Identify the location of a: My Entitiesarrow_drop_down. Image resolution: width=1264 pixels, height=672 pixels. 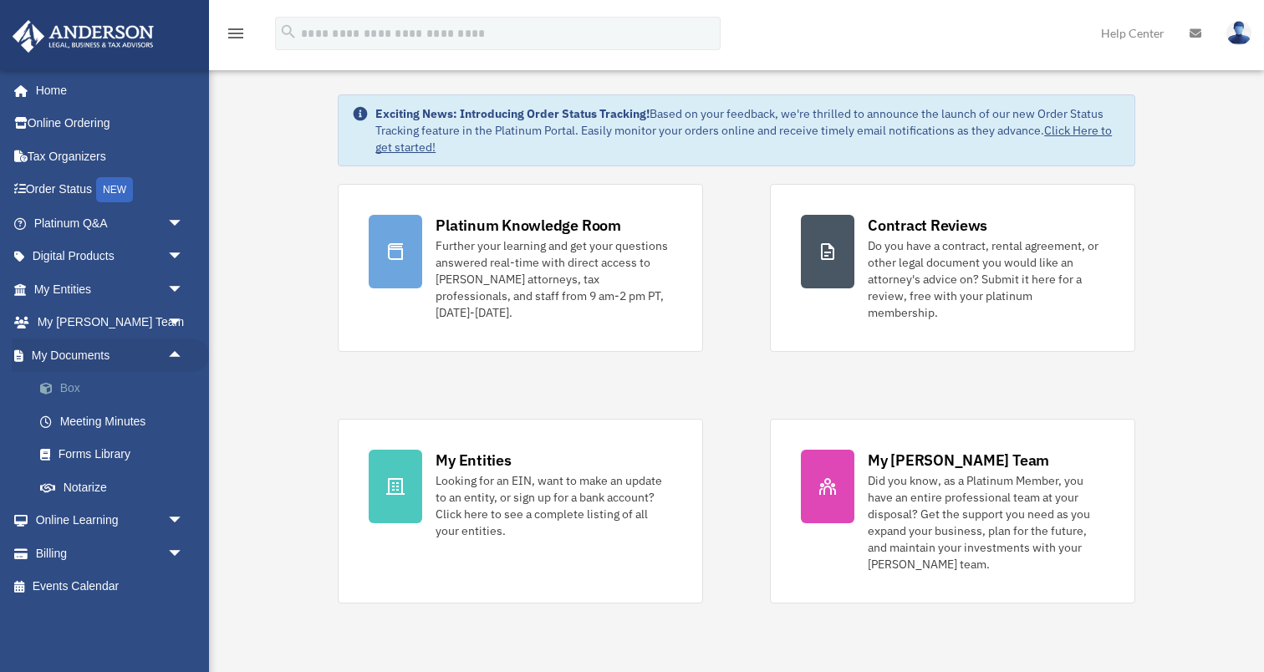
(110, 289).